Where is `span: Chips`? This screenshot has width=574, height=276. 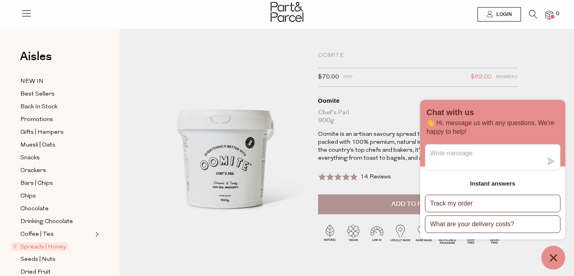 span: Chips is located at coordinates (28, 197).